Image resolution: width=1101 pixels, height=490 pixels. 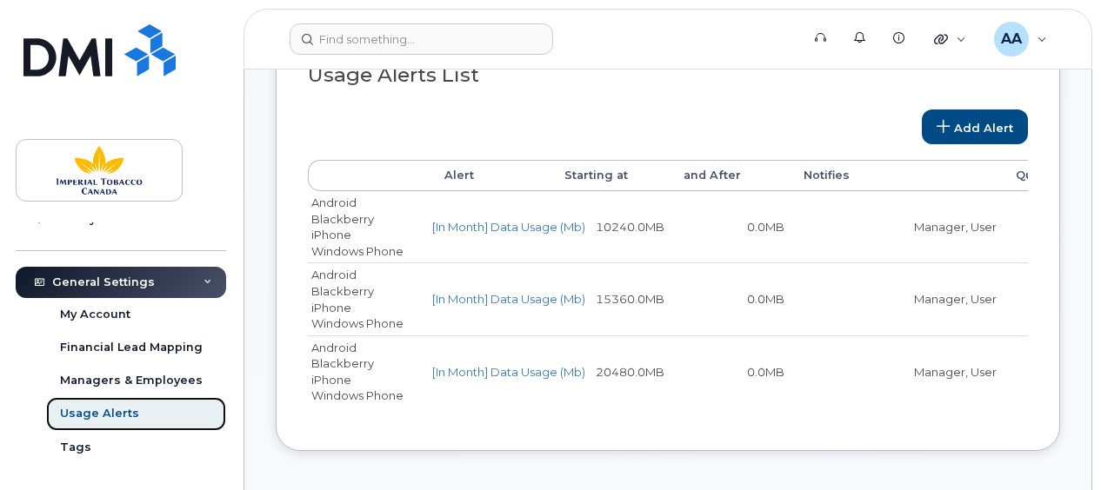 What do you see at coordinates (609, 176) in the screenshot?
I see `th: Starting at` at bounding box center [609, 176].